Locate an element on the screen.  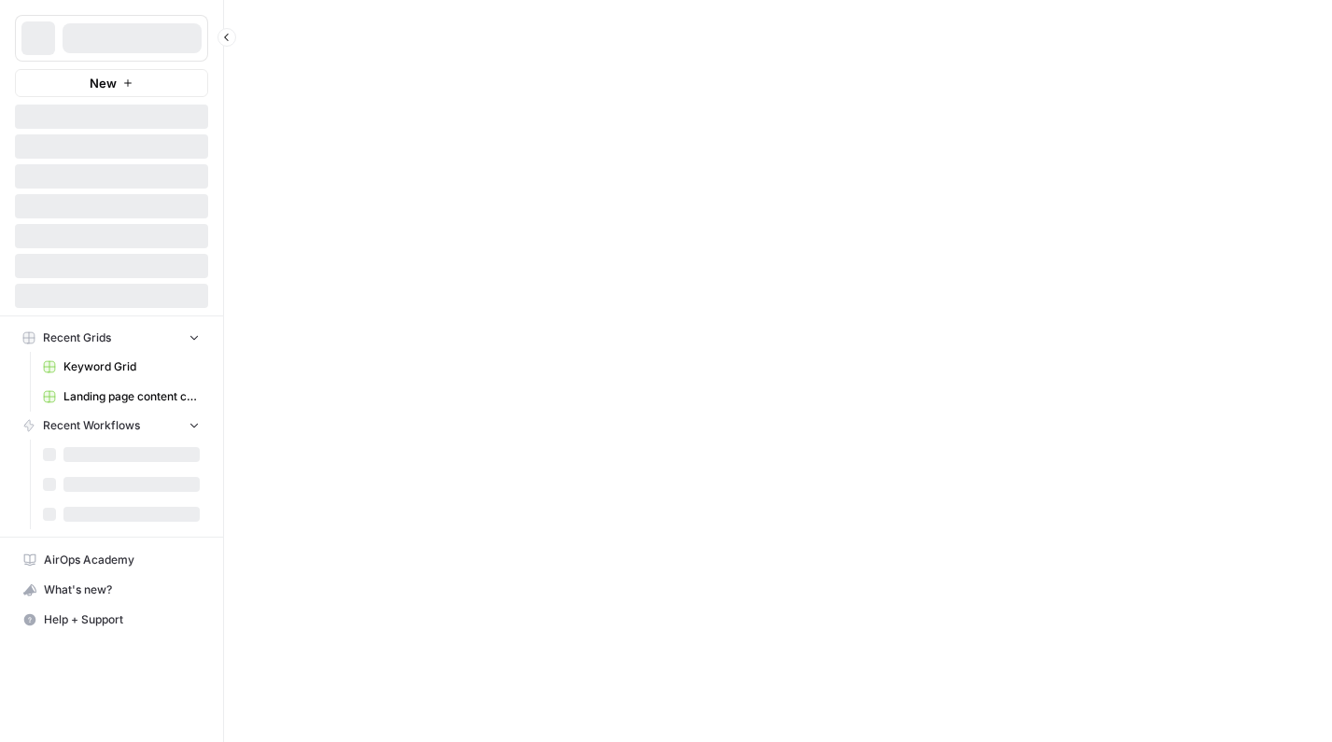
span: Recent Grids is located at coordinates (77, 338).